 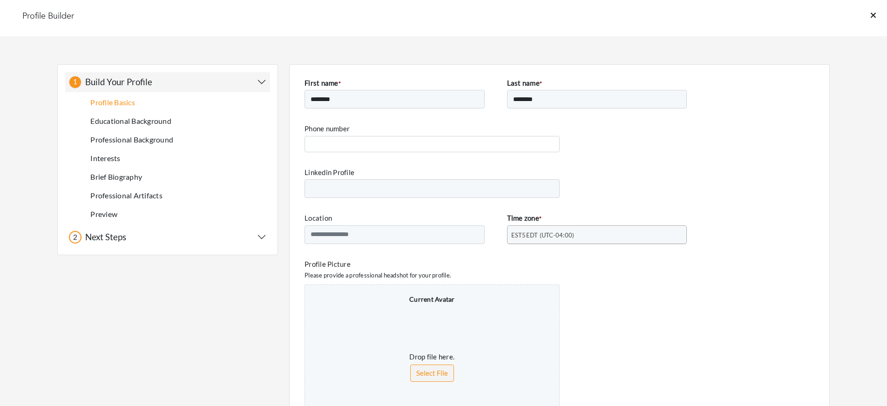 I want to click on label: First name, so click(x=323, y=83).